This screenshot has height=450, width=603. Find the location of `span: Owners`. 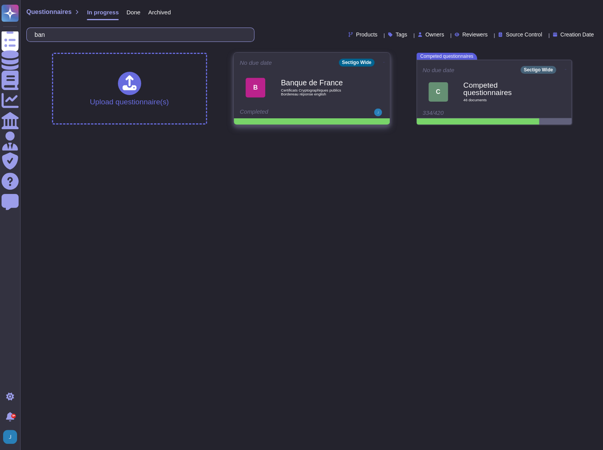

span: Owners is located at coordinates (435, 35).